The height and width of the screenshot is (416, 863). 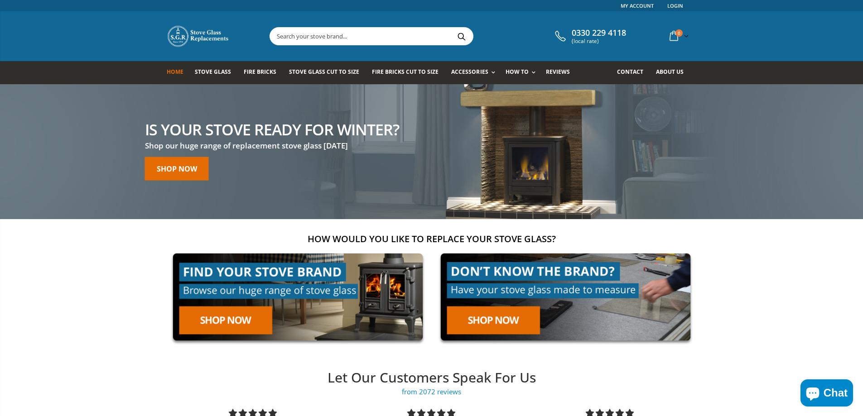 What do you see at coordinates (432, 392) in the screenshot?
I see `a: 4.89 stars from 2072 reviews` at bounding box center [432, 392].